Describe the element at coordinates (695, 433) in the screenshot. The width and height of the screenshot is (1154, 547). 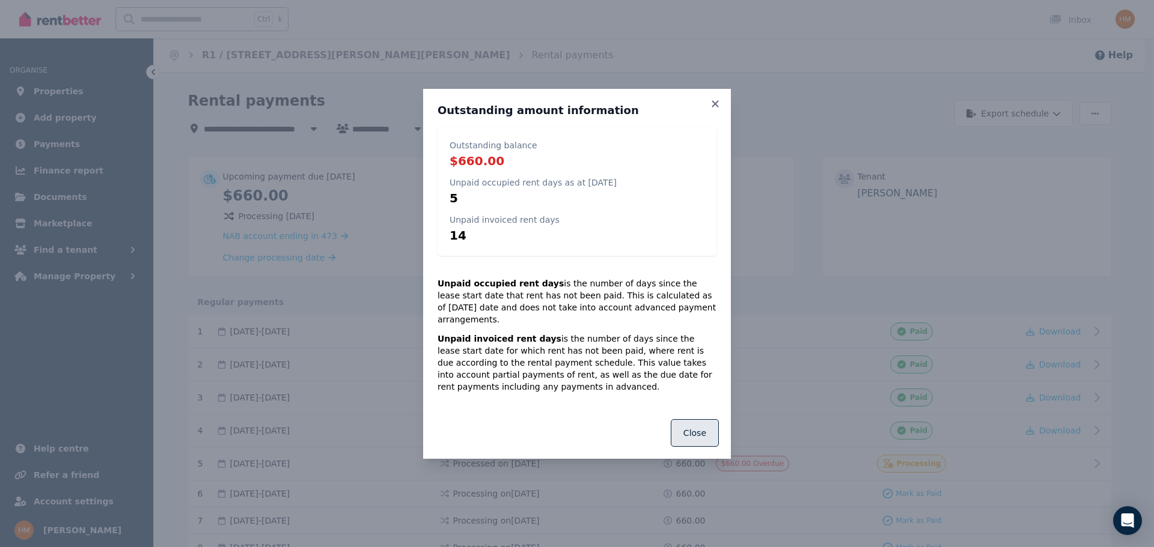
I see `button: Close` at that location.